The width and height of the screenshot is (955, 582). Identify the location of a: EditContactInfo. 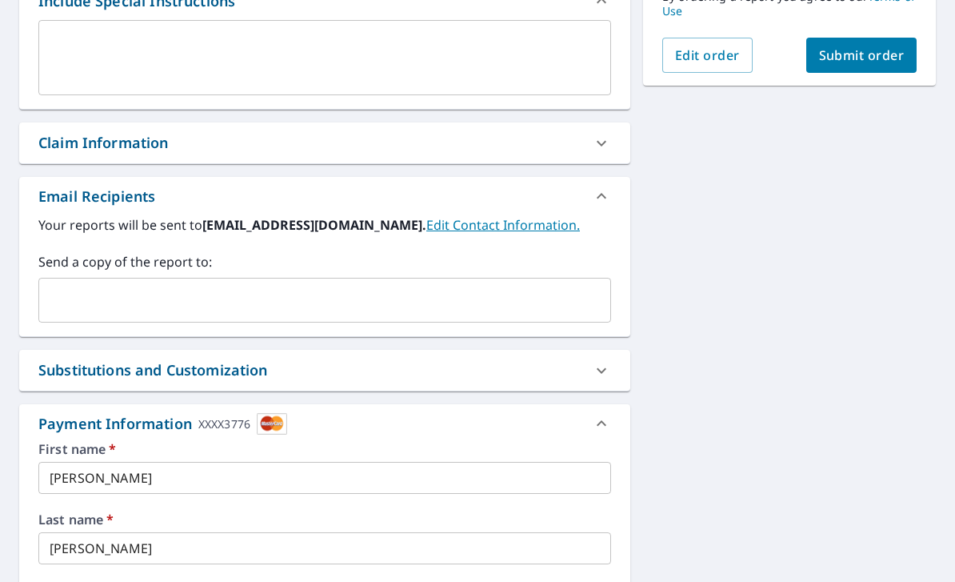
(503, 225).